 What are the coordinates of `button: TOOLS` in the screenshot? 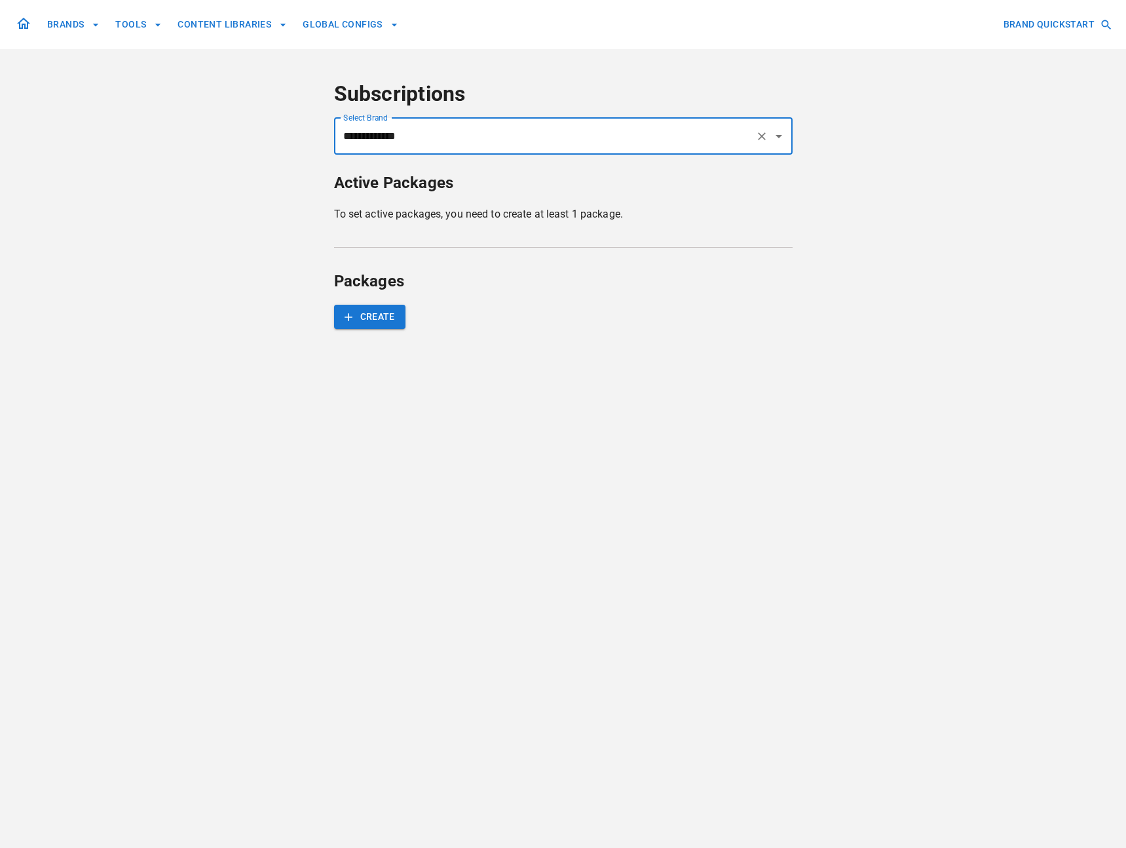 It's located at (138, 24).